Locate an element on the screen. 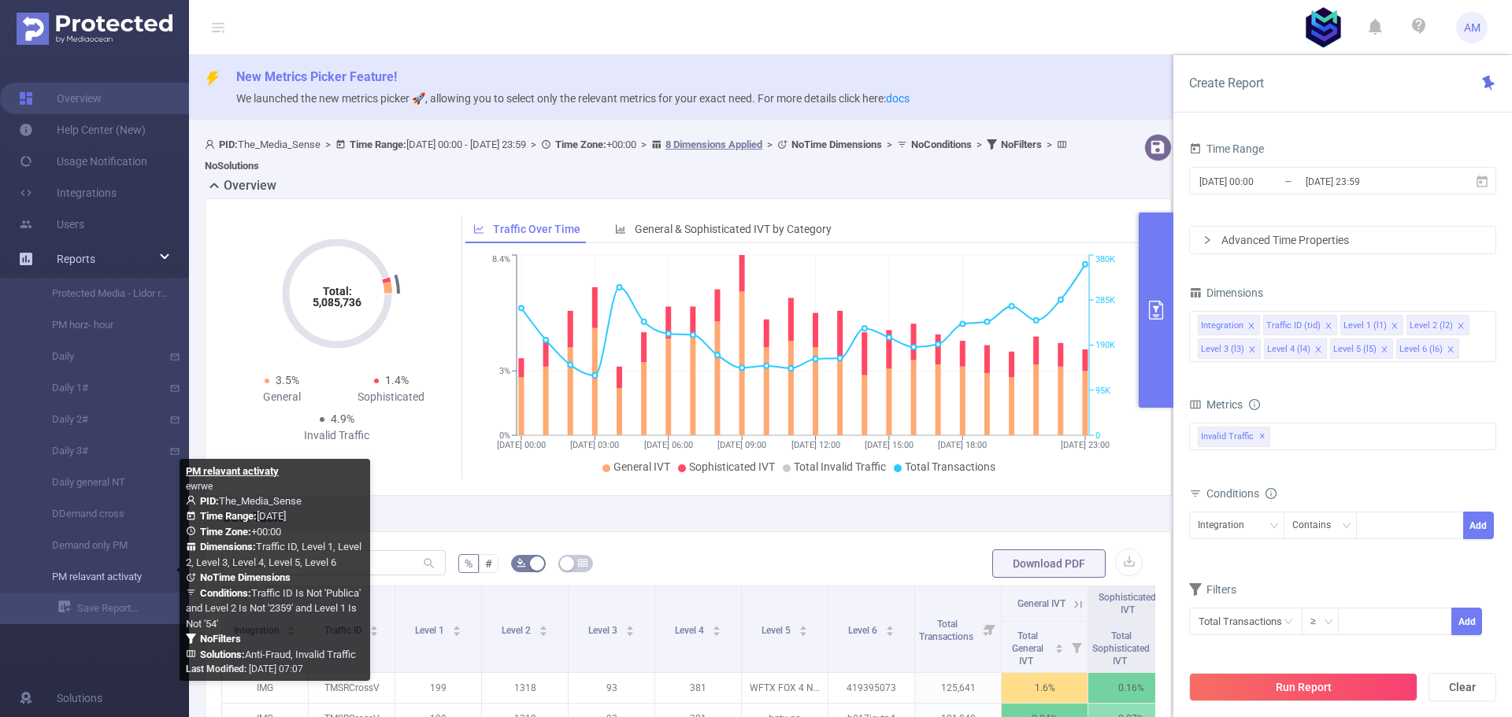 The height and width of the screenshot is (717, 1512). a: Help Center (New) is located at coordinates (82, 130).